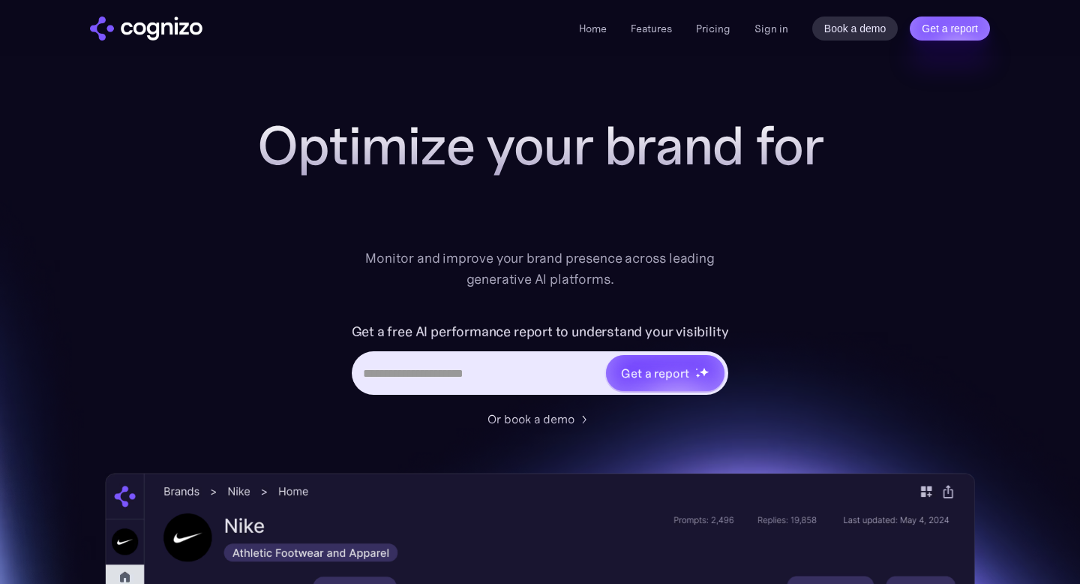 The image size is (1080, 584). Describe the element at coordinates (713, 29) in the screenshot. I see `a: Pricing` at that location.